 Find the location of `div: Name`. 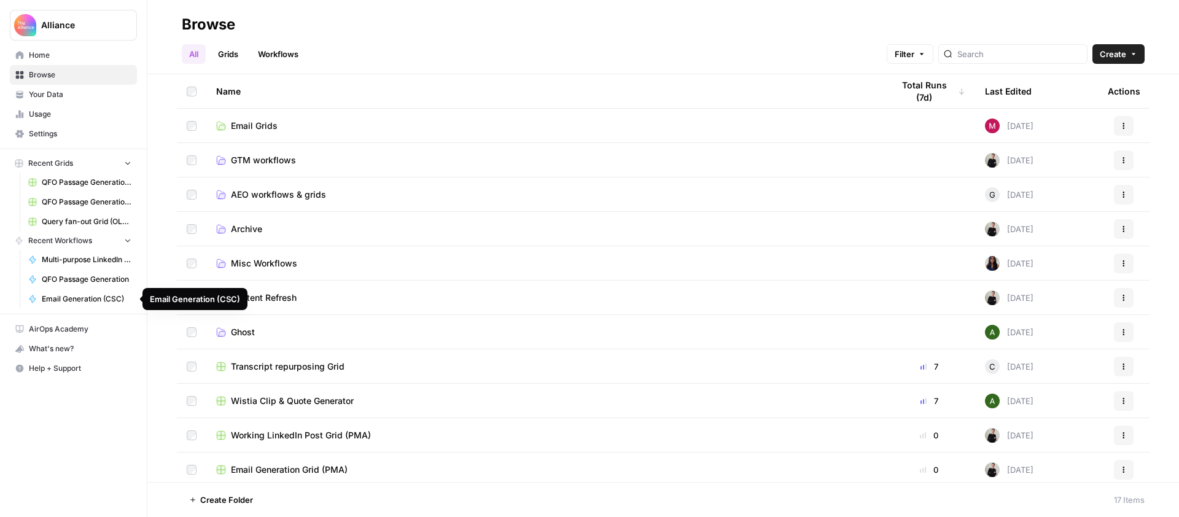

div: Name is located at coordinates (545, 91).